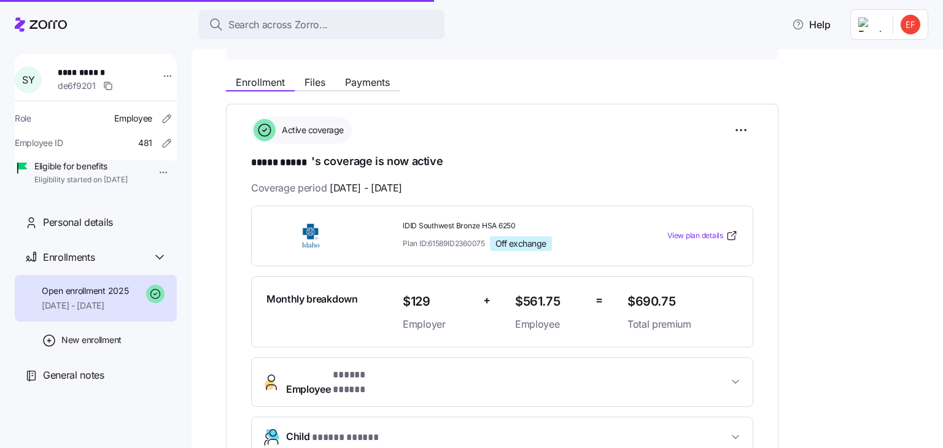 This screenshot has height=448, width=943. What do you see at coordinates (85, 291) in the screenshot?
I see `span: Open enrollment 2025` at bounding box center [85, 291].